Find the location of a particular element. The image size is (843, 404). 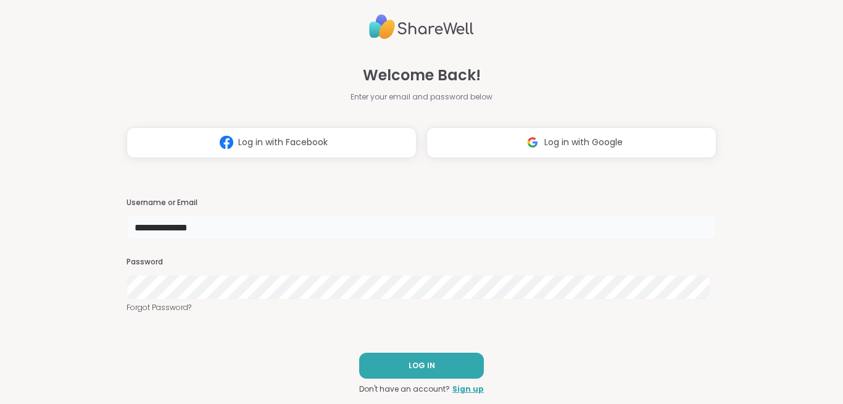

img: ShareWell Logo is located at coordinates (422, 27).